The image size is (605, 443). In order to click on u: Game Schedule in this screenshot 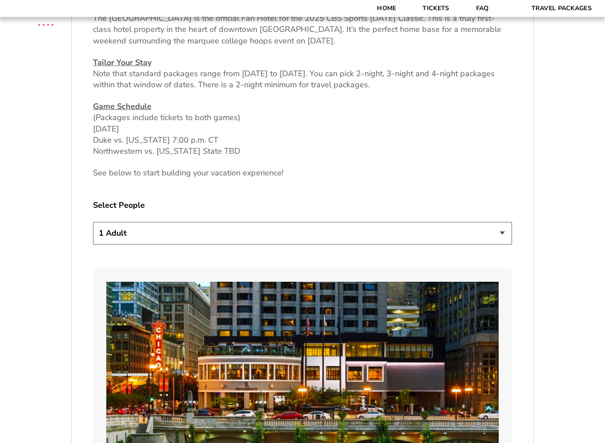, I will do `click(122, 106)`.